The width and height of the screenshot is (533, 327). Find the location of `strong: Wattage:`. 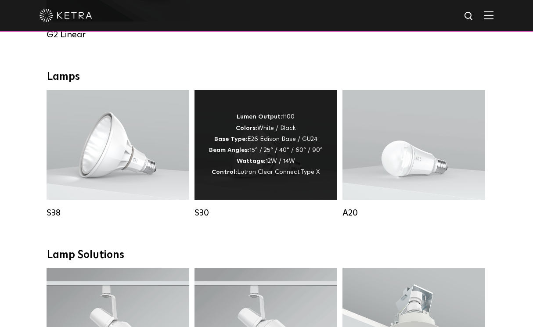

strong: Wattage: is located at coordinates (251, 161).